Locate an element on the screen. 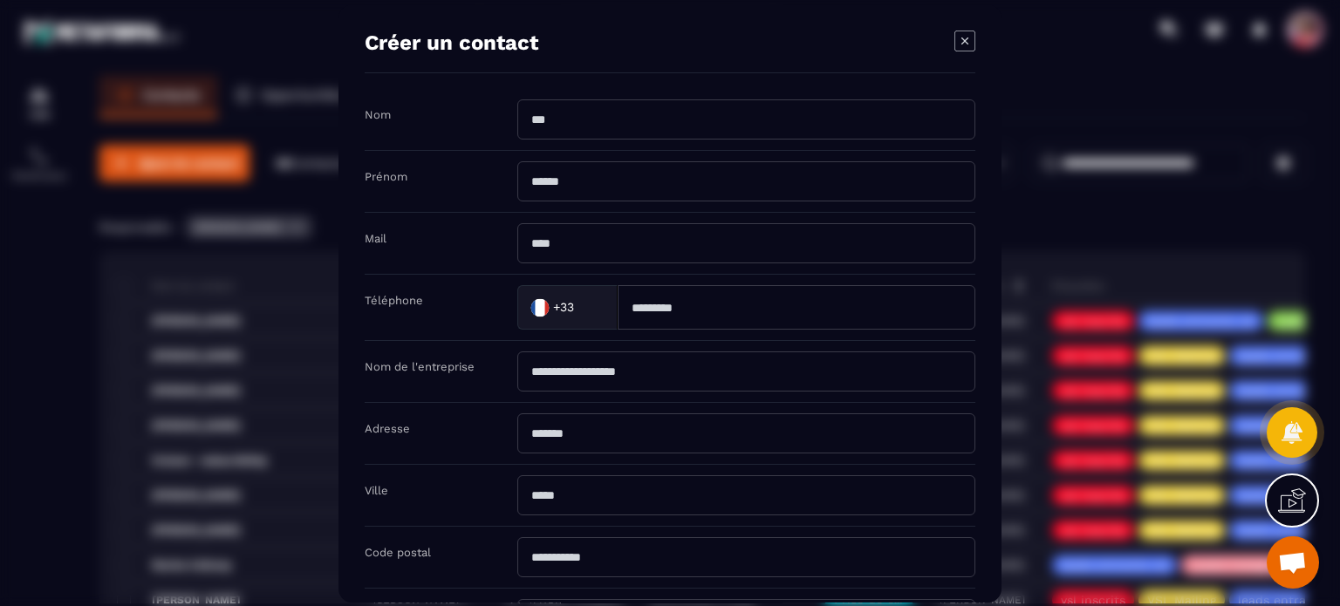 This screenshot has height=606, width=1340. div: Search for option is located at coordinates (567, 307).